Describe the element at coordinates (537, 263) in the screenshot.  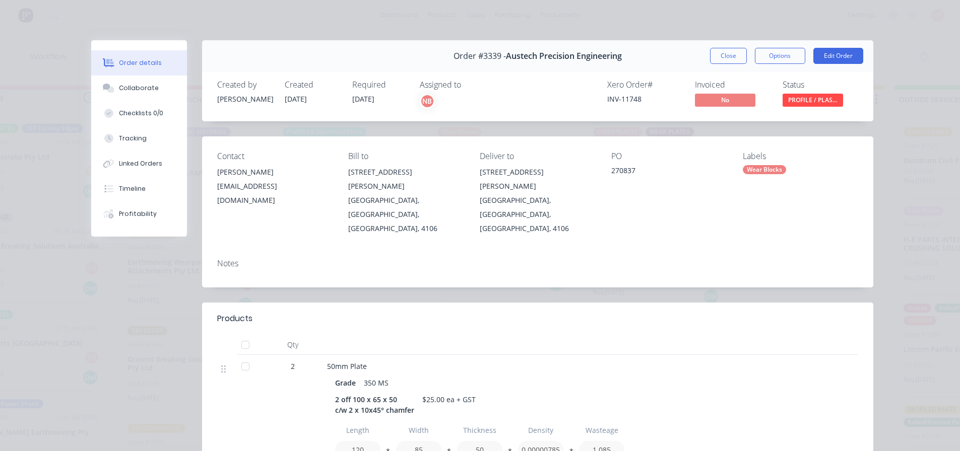
I see `div: Notes` at that location.